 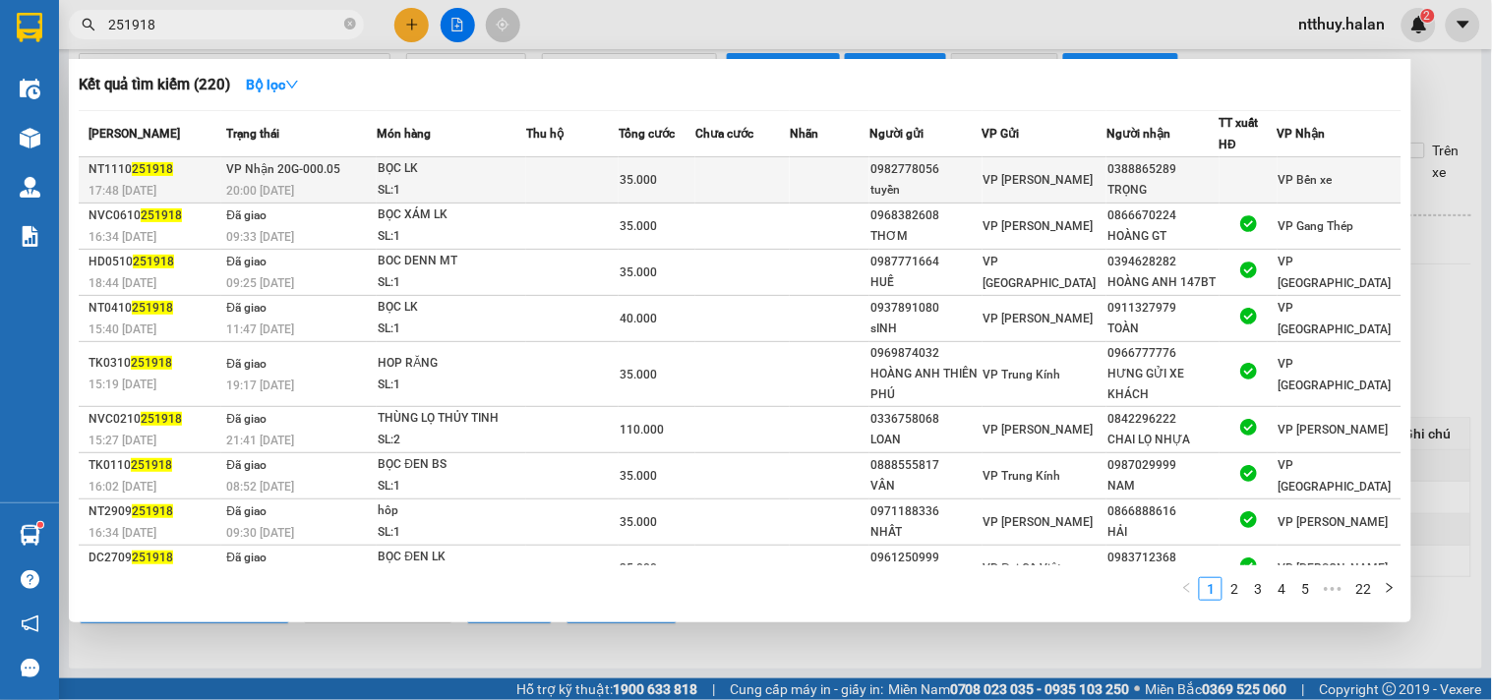 What do you see at coordinates (926, 190) in the screenshot?
I see `div: tuyền` at bounding box center [926, 190].